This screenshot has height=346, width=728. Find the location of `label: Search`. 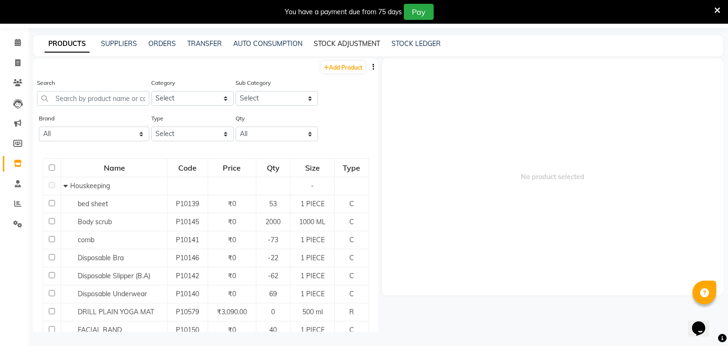

label: Search is located at coordinates (46, 83).